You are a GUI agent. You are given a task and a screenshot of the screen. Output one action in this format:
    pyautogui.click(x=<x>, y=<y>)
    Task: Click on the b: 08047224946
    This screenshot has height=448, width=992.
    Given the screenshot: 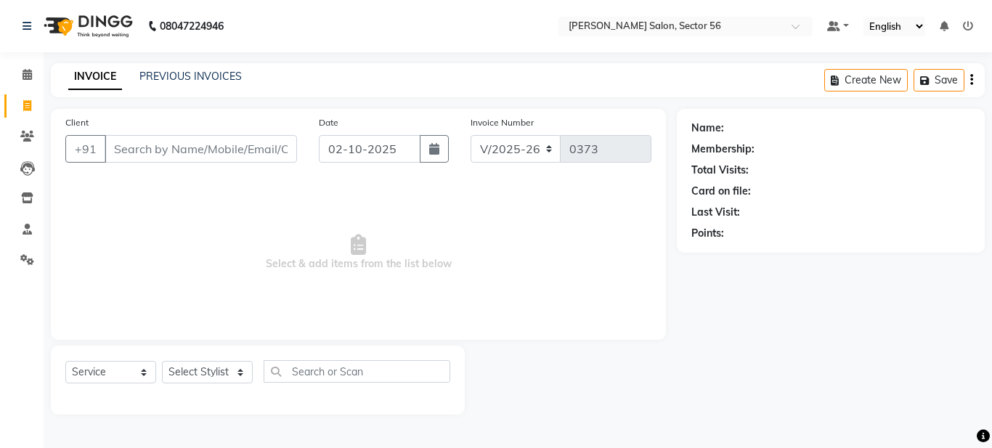 What is the action you would take?
    pyautogui.click(x=192, y=26)
    